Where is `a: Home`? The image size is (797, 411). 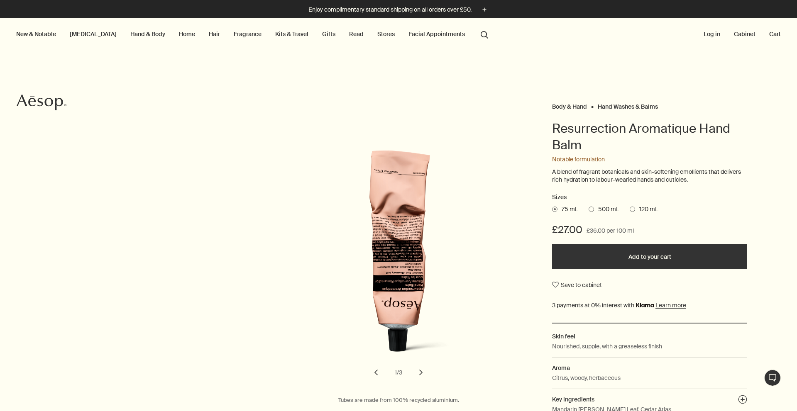 a: Home is located at coordinates (187, 34).